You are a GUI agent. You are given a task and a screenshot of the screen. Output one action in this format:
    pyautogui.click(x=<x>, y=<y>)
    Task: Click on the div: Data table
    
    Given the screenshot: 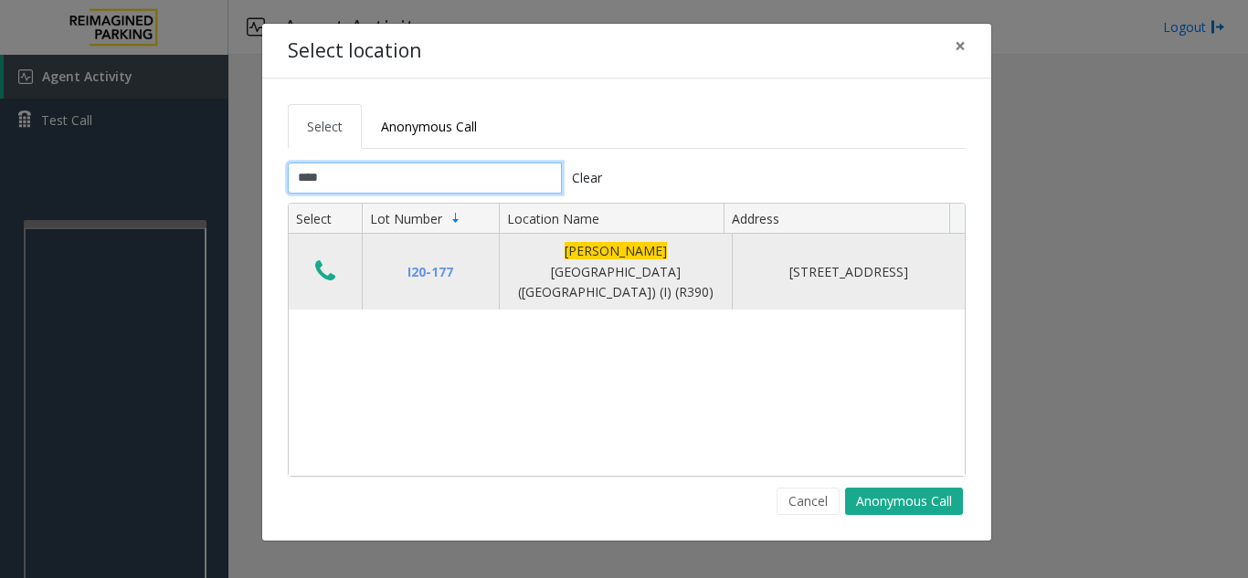 What is the action you would take?
    pyautogui.click(x=627, y=340)
    